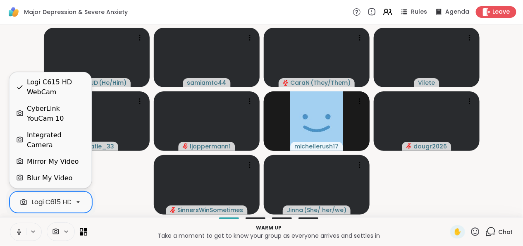  Describe the element at coordinates (14, 12) in the screenshot. I see `img: ShareWell Logomark` at that location.